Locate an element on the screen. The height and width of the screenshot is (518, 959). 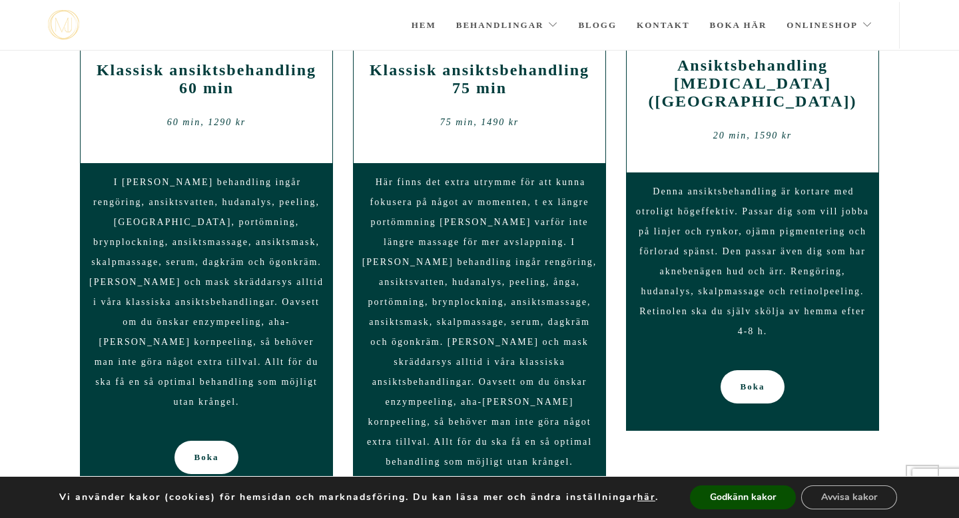
h2: Klassisk ansiktsbehandling 75 min is located at coordinates (479, 79).